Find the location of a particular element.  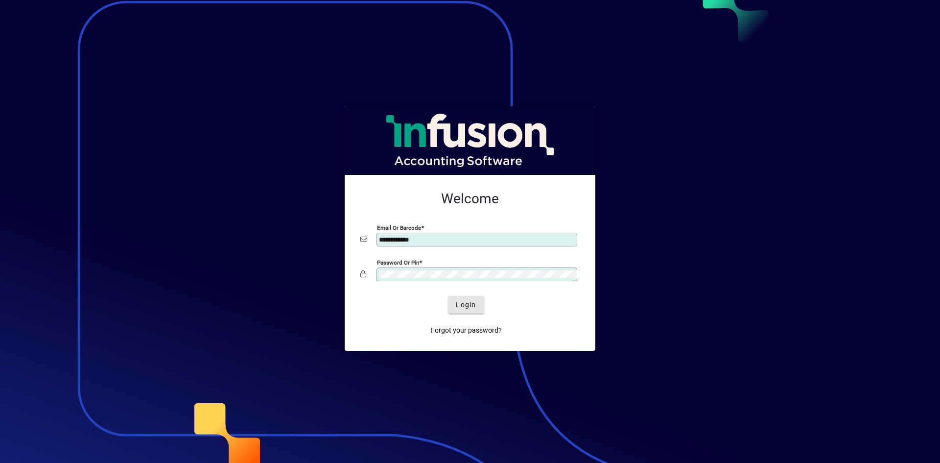

button: Login is located at coordinates (465, 304).